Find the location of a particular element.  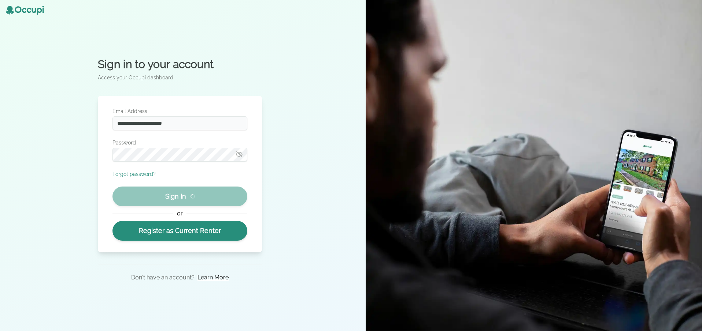

p: Don't have an account? is located at coordinates (163, 278).